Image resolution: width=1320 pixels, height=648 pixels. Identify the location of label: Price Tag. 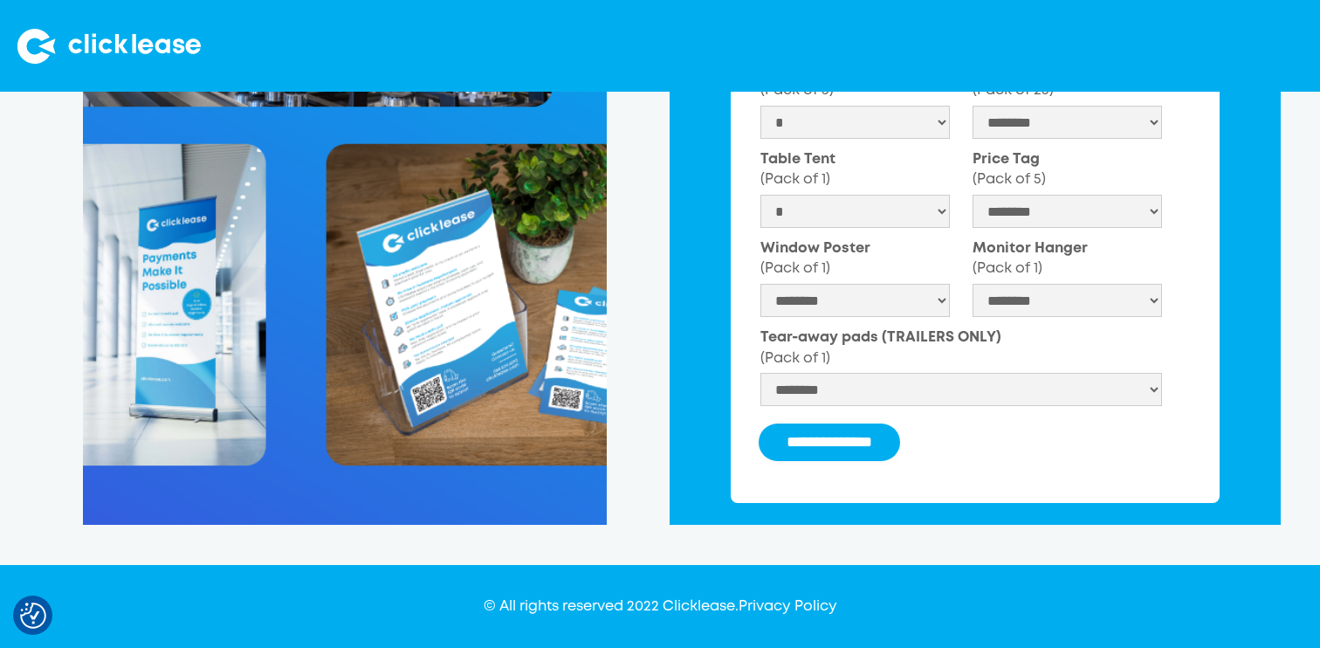
(1067, 169).